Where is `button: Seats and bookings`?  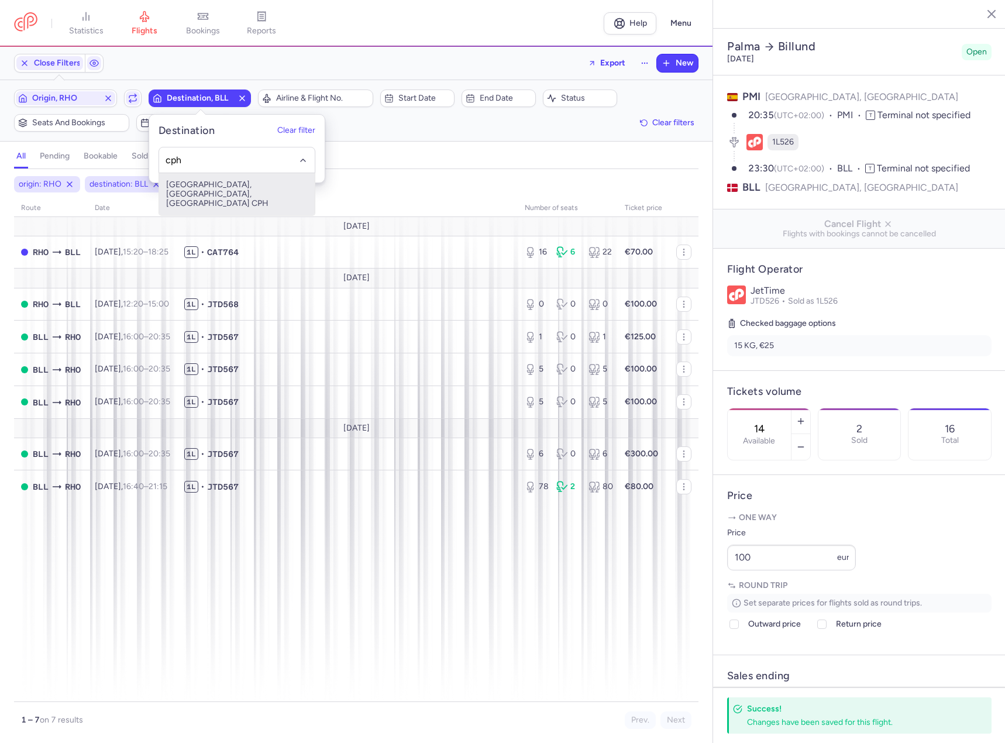 button: Seats and bookings is located at coordinates (71, 123).